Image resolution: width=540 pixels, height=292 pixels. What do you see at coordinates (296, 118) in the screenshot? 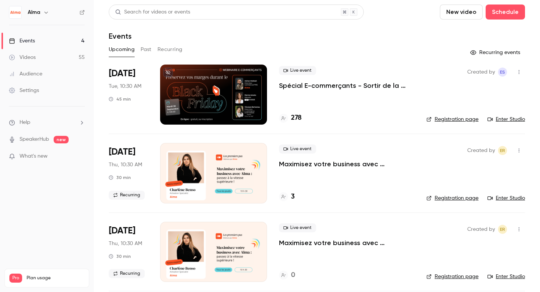
I see `h4: 278` at bounding box center [296, 118].